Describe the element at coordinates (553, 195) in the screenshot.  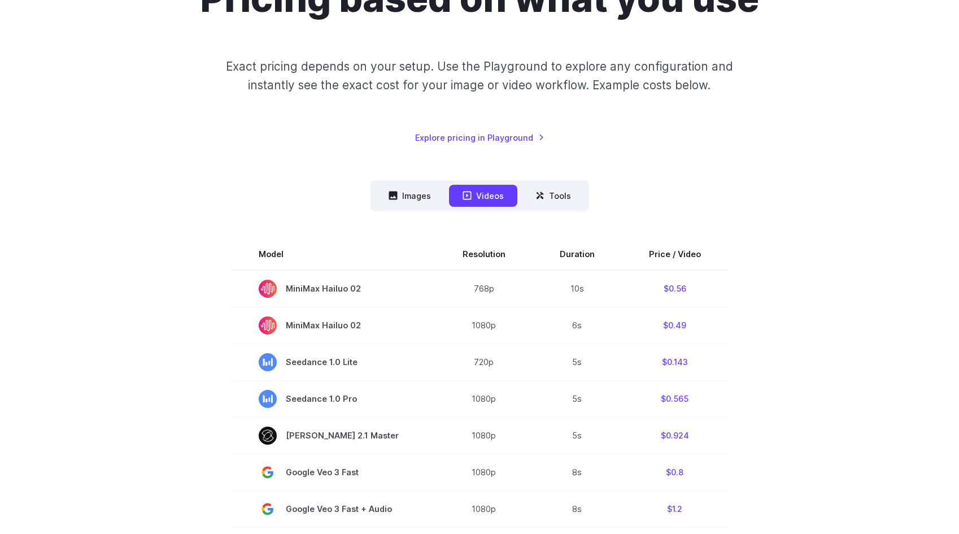
I see `button: Tools` at that location.